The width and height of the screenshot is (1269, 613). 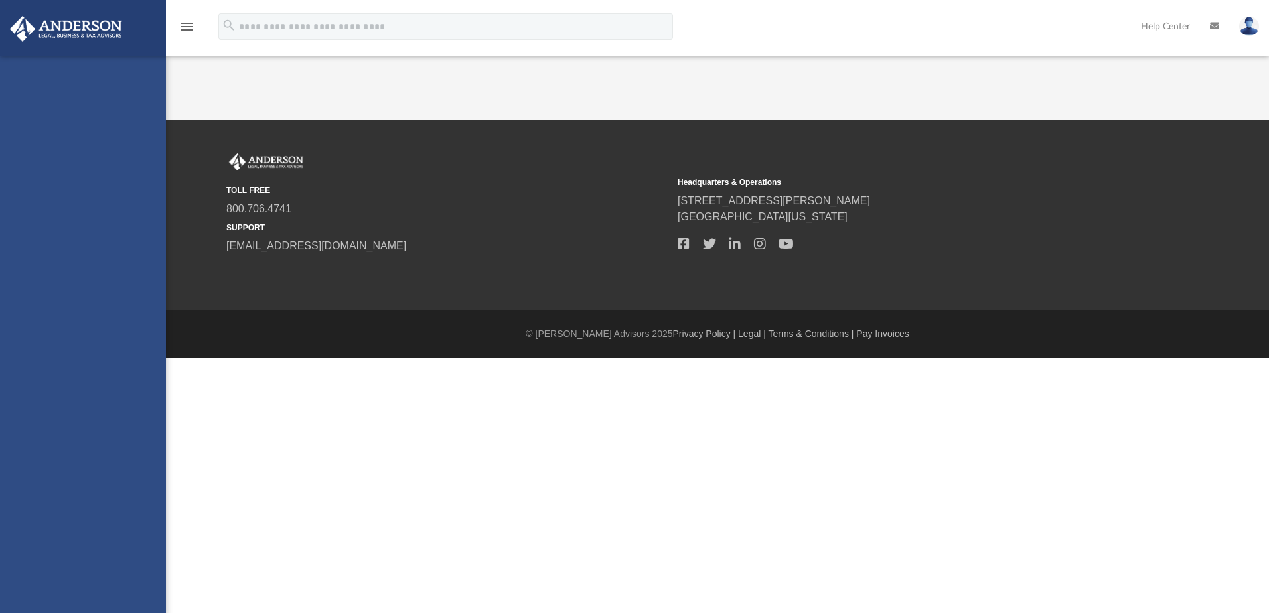 What do you see at coordinates (229, 25) in the screenshot?
I see `i: search` at bounding box center [229, 25].